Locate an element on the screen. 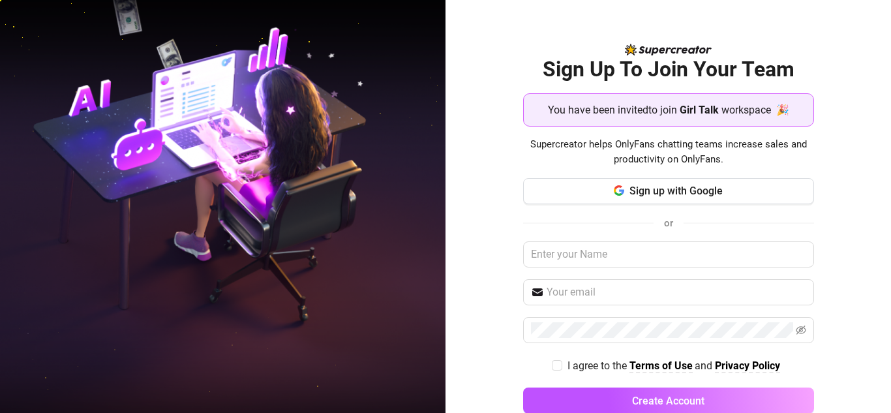 The width and height of the screenshot is (891, 413). a: Privacy Policy is located at coordinates (748, 366).